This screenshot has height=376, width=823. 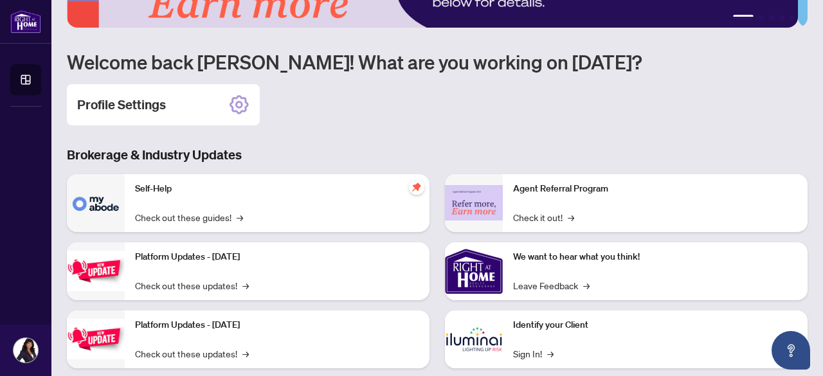 I want to click on p: We want to hear what you think!, so click(x=656, y=257).